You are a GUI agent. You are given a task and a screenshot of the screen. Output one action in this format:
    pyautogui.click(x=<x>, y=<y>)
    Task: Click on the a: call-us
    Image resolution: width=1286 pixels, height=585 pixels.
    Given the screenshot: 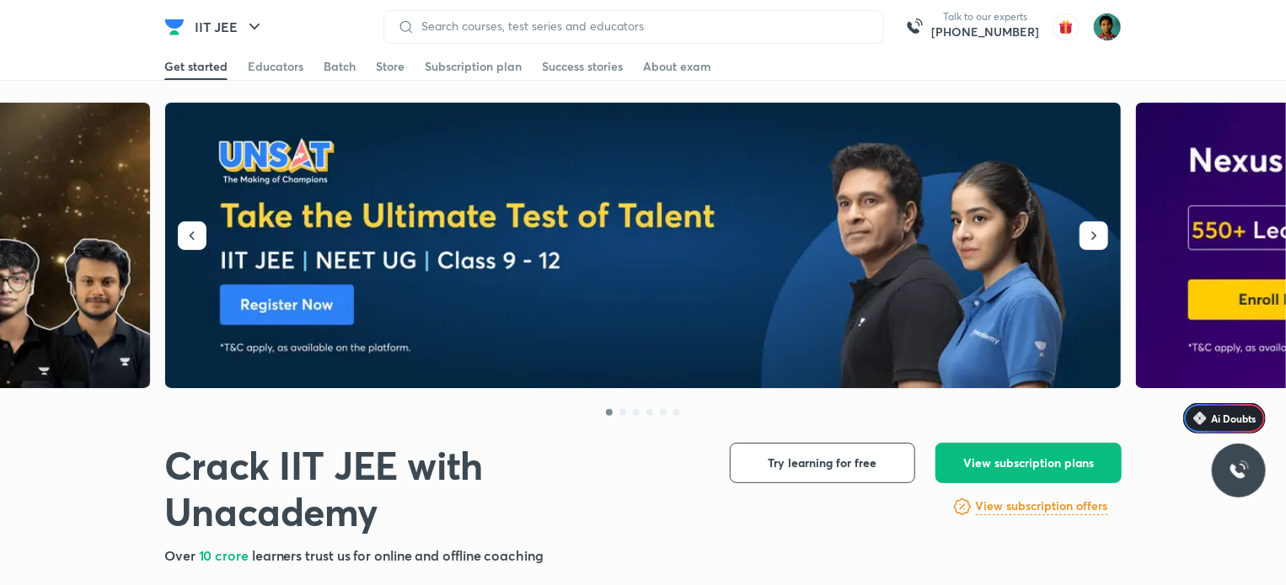 What is the action you would take?
    pyautogui.click(x=914, y=27)
    